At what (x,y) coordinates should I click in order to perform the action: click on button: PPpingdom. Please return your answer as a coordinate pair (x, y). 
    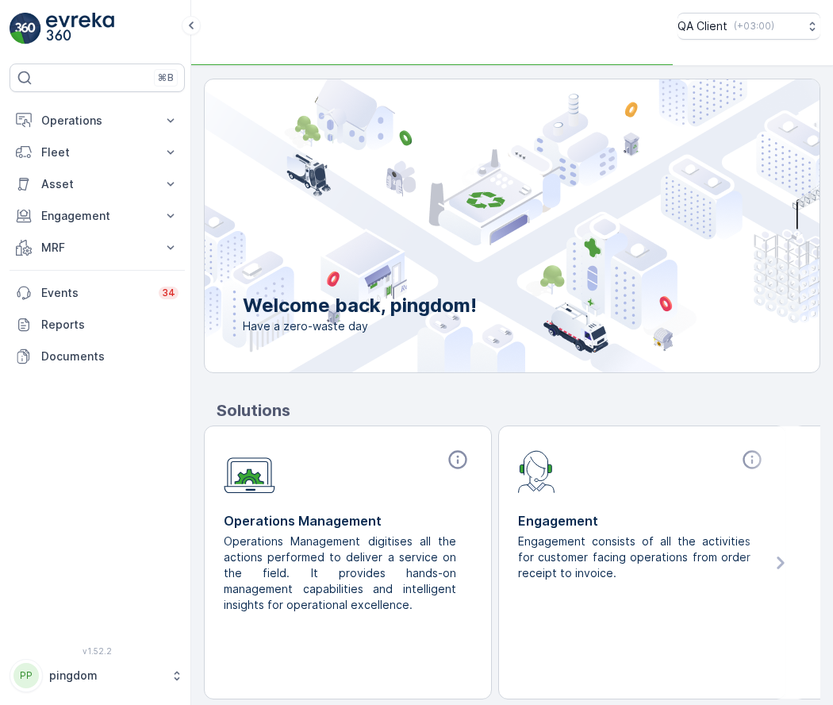
    Looking at the image, I should click on (97, 675).